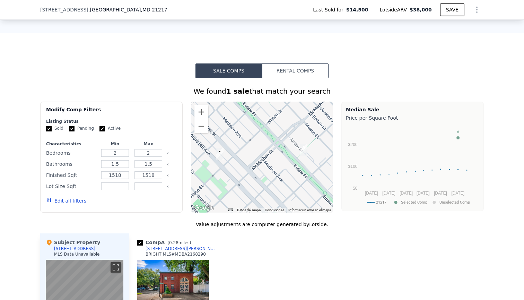 The image size is (524, 300). Describe the element at coordinates (165, 242) in the screenshot. I see `div: Comp A` at that location.